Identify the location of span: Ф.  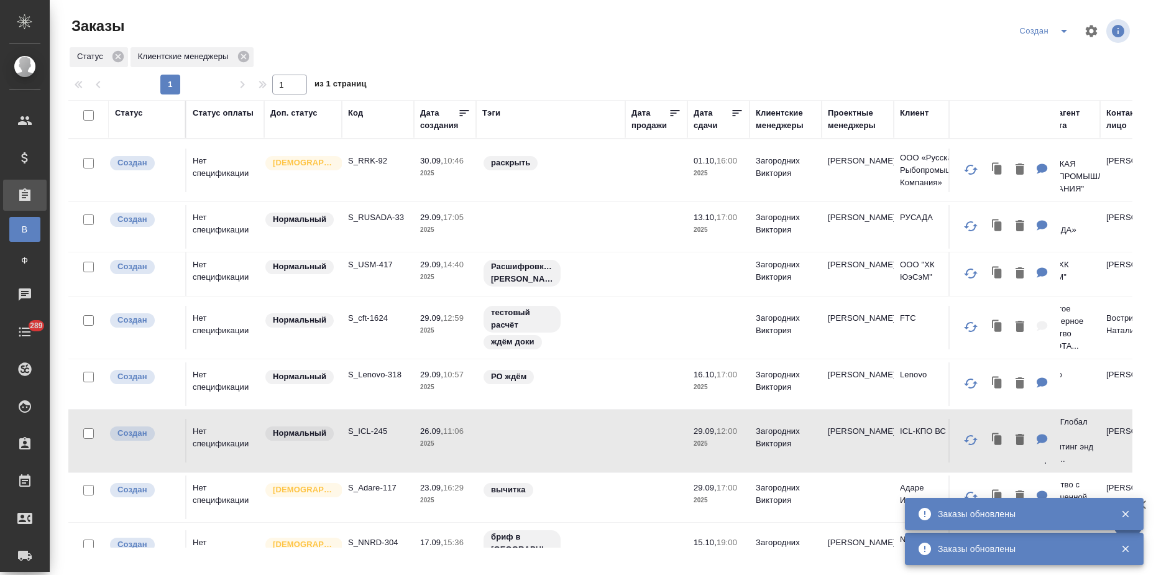
(25, 260).